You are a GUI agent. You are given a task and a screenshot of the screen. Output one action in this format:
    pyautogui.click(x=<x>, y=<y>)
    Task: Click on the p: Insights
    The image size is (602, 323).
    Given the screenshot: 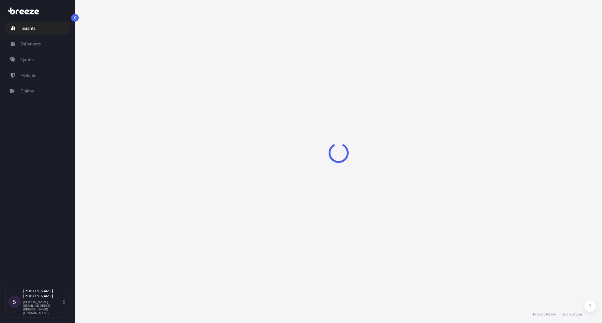 What is the action you would take?
    pyautogui.click(x=28, y=28)
    